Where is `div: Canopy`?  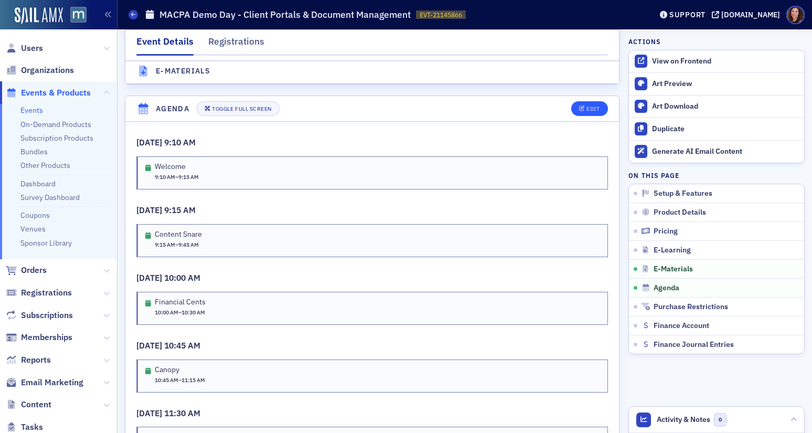
div: Canopy is located at coordinates (180, 370).